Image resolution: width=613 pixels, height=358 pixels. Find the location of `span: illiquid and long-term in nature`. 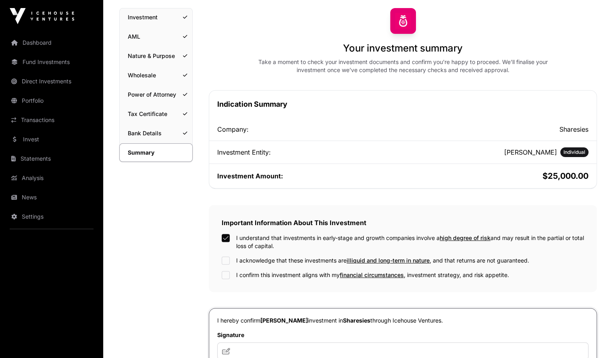

span: illiquid and long-term in nature is located at coordinates (388, 260).